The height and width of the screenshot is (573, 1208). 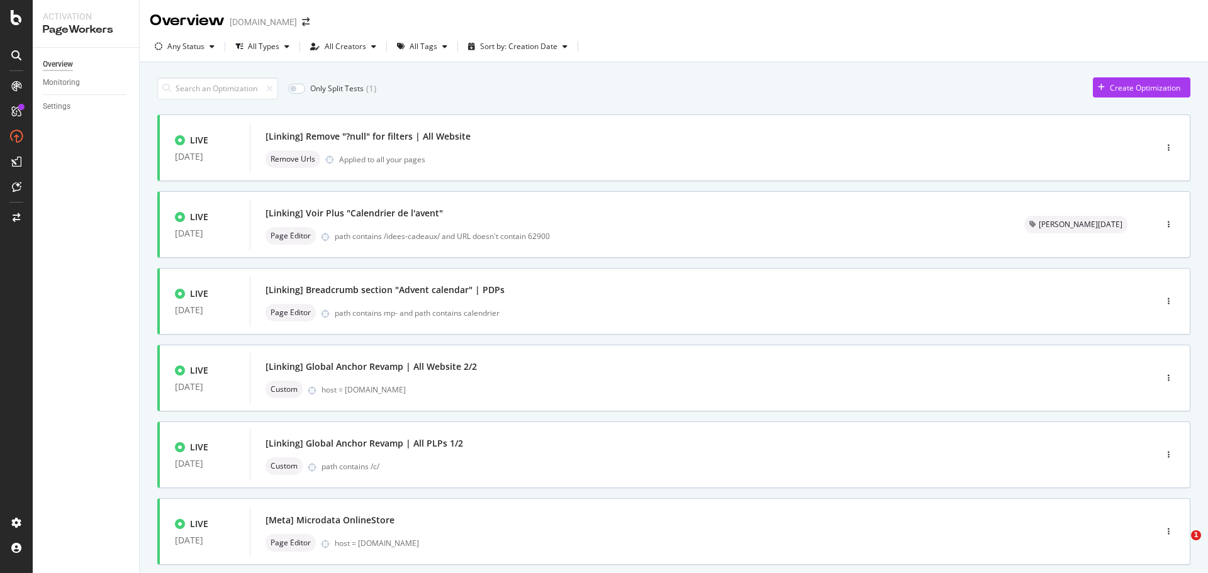 I want to click on button: Create Optimization, so click(x=1141, y=87).